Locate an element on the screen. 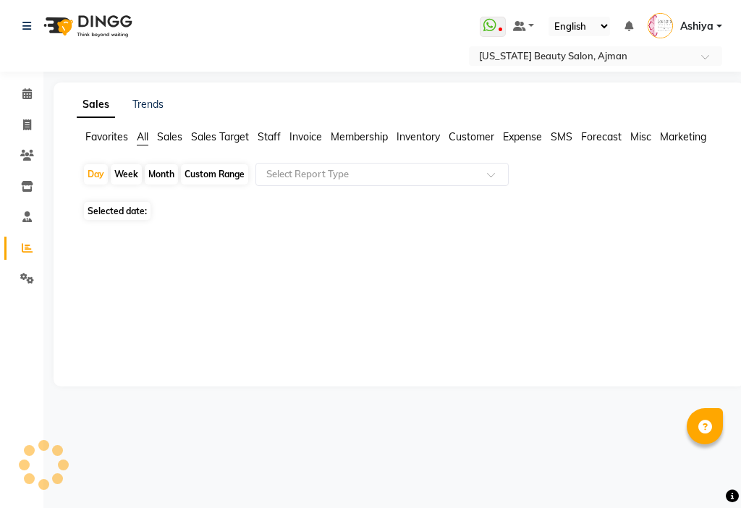  span: All is located at coordinates (143, 137).